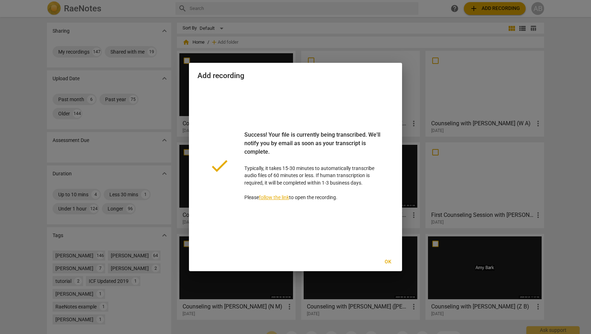  Describe the element at coordinates (313, 166) in the screenshot. I see `p: Typically, it takes 15-30 minutes to automatically transcribe audio files of 60 minutes or less. ...` at that location.